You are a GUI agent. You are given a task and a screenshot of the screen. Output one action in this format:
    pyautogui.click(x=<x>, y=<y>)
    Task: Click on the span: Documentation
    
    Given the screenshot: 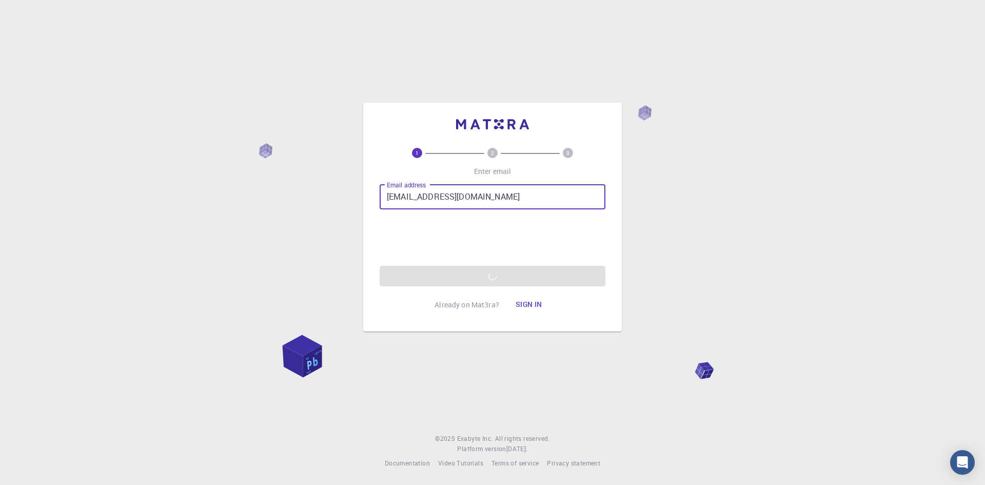 What is the action you would take?
    pyautogui.click(x=407, y=463)
    